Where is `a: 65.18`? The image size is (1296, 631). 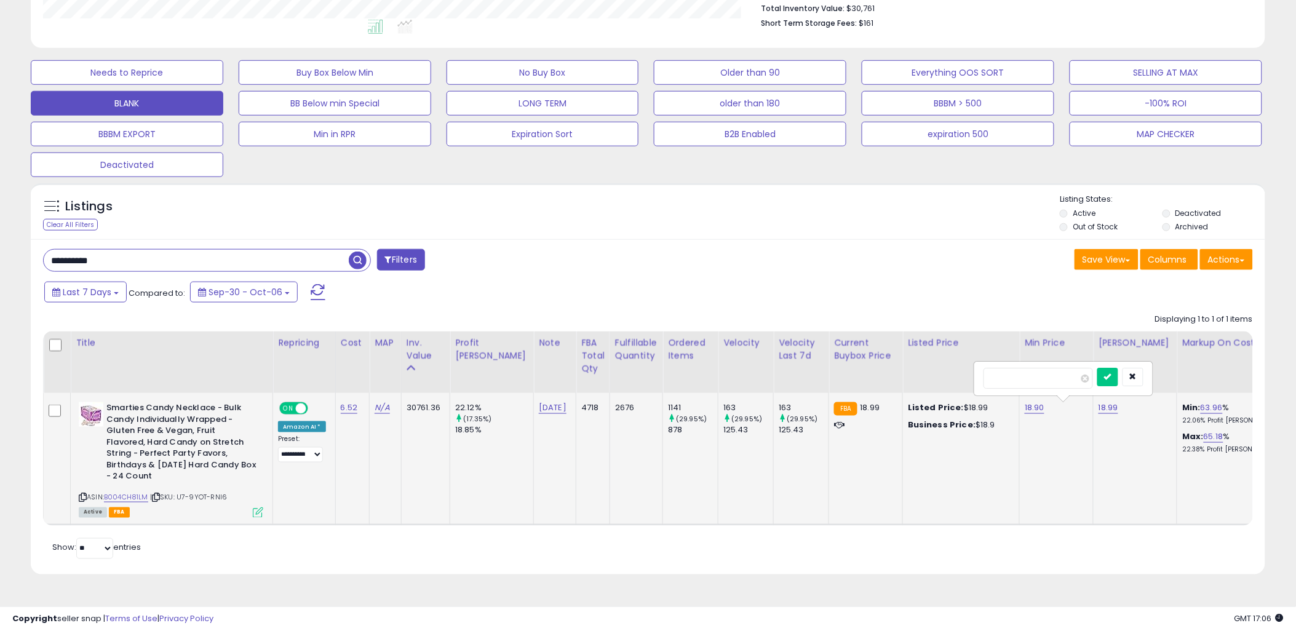 a: 65.18 is located at coordinates (1213, 437).